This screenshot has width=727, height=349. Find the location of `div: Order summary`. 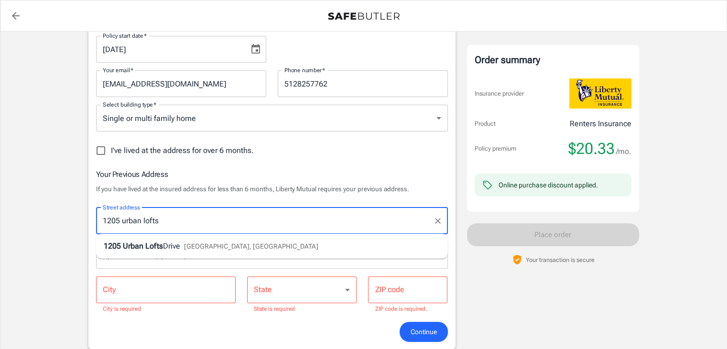

div: Order summary is located at coordinates (553, 60).